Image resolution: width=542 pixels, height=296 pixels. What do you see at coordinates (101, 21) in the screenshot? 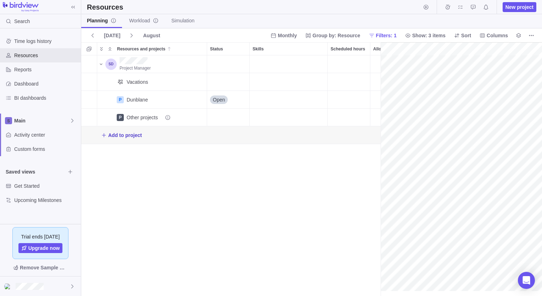
I see `span: Planning` at bounding box center [101, 21].